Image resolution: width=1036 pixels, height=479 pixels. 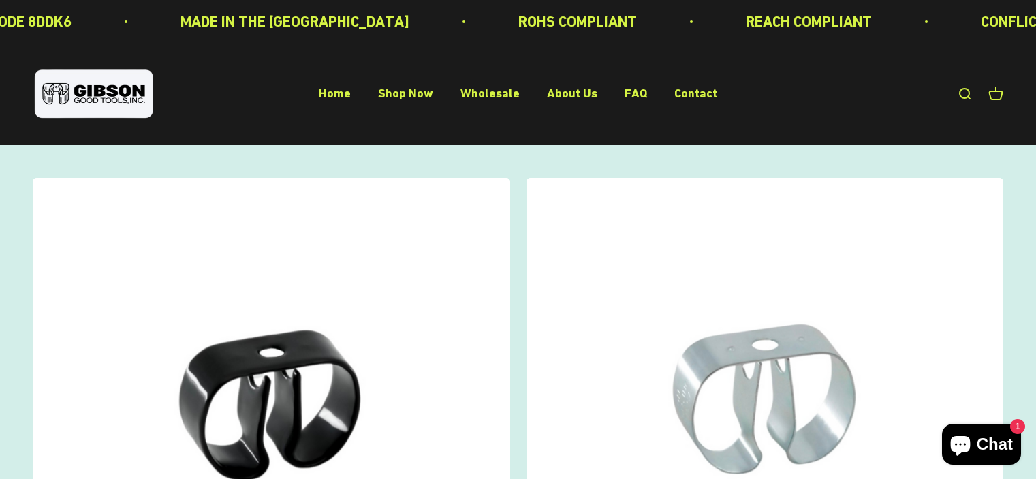 I want to click on a: Wholesale, so click(x=490, y=93).